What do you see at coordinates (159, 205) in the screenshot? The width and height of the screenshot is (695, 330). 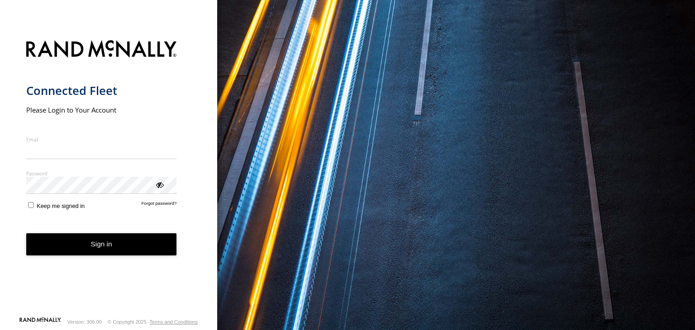 I see `a: Forgot password?` at bounding box center [159, 205].